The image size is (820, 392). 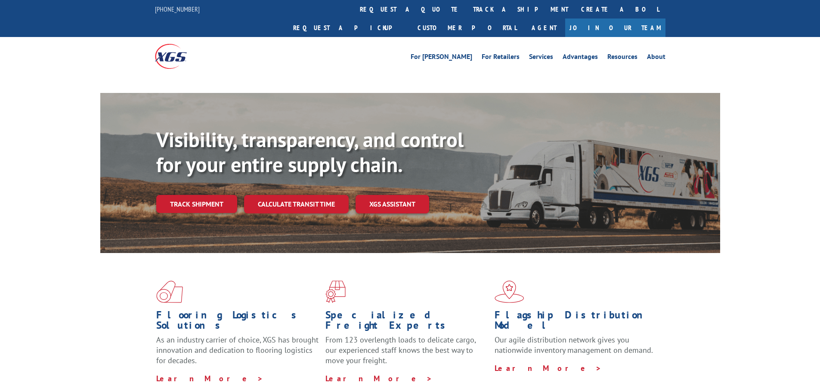 I want to click on span: Our agile distribution network gives you nationwide inventory management on demand., so click(x=573, y=345).